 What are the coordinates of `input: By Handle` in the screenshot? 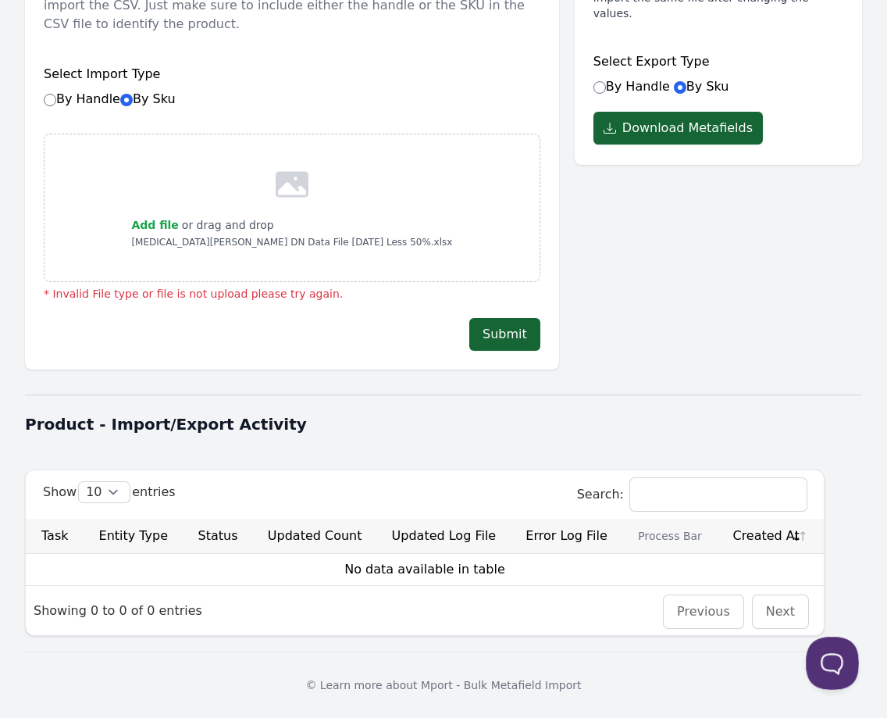 It's located at (600, 87).